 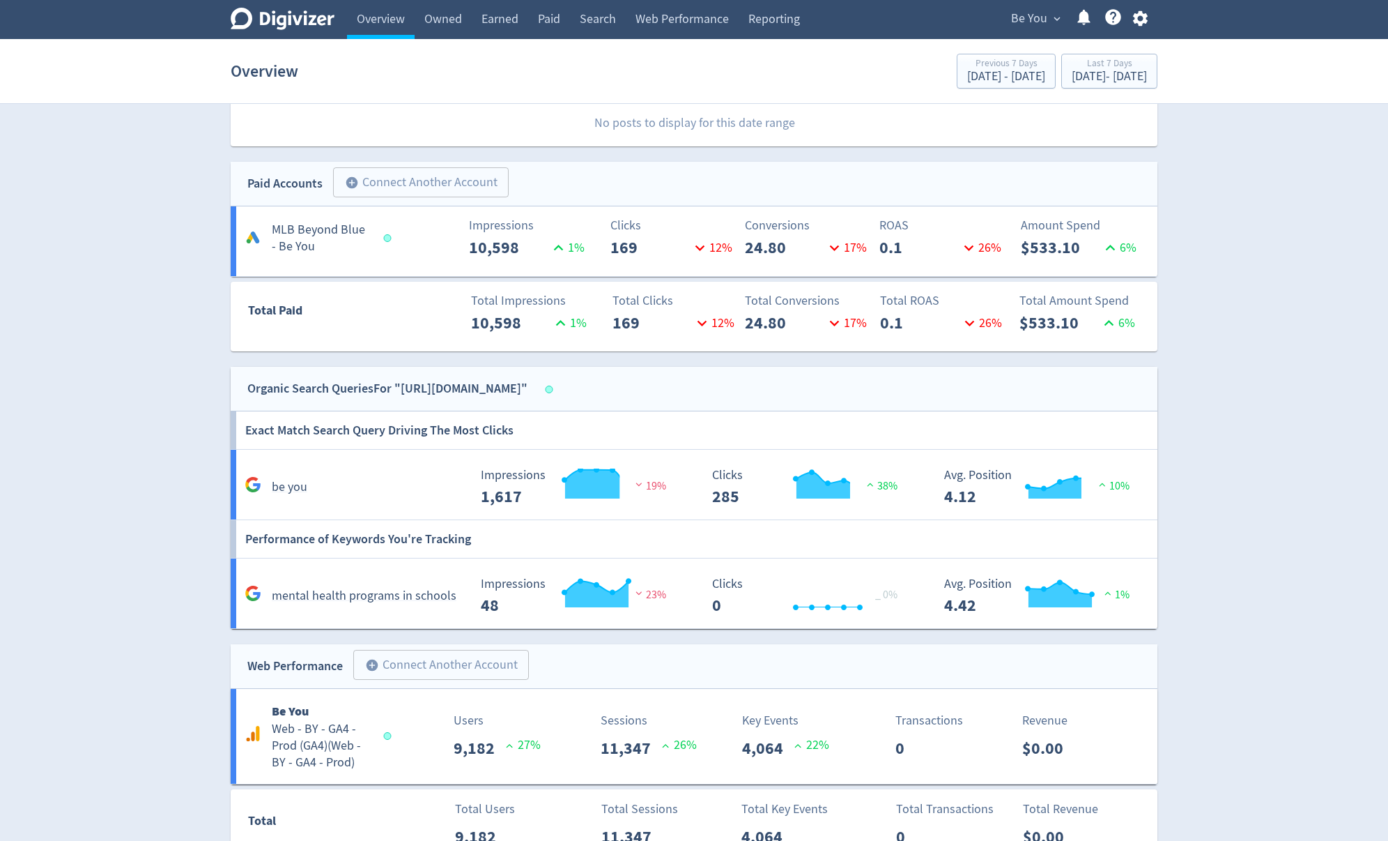 What do you see at coordinates (694, 736) in the screenshot?
I see `a: Be YouWeb - BY - GA4 - Prod (GA4)(Web - BY - GA4 - Prod)Users9,182 27%Sessions11,347 26%Key Event...` at bounding box center [694, 736].